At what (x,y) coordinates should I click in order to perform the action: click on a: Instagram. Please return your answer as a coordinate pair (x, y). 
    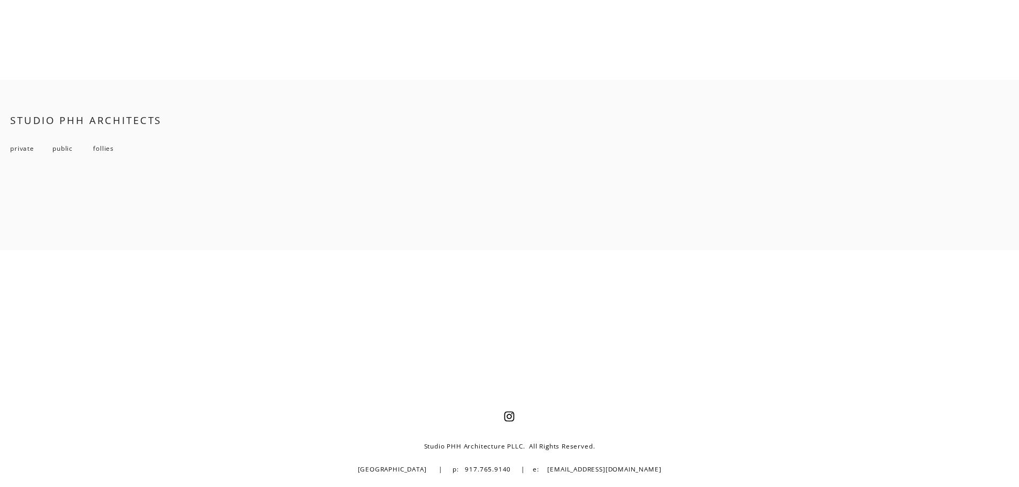
    Looking at the image, I should click on (509, 417).